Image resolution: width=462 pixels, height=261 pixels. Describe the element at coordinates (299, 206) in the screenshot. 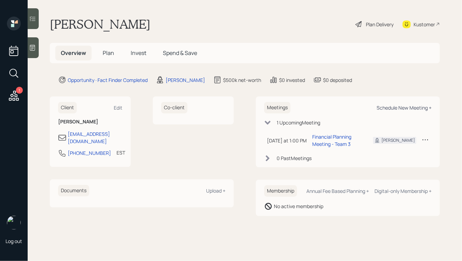

I see `div: No active membership` at that location.